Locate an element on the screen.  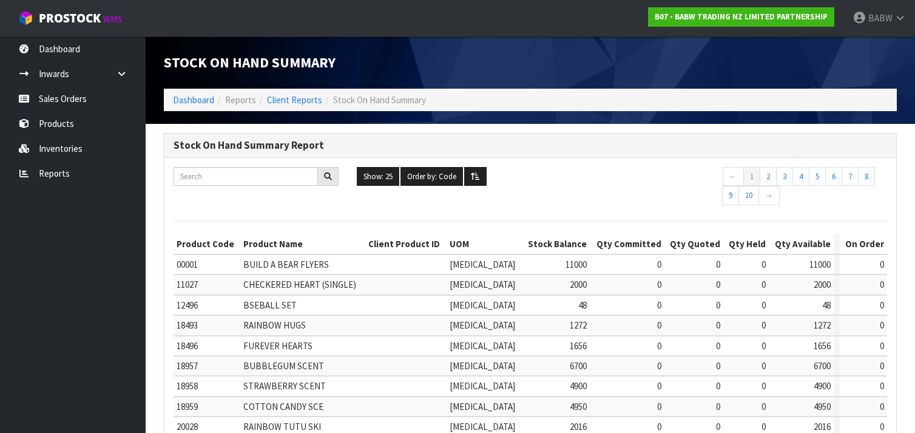
span: BUBBLEGUM SCENT is located at coordinates (283, 365).